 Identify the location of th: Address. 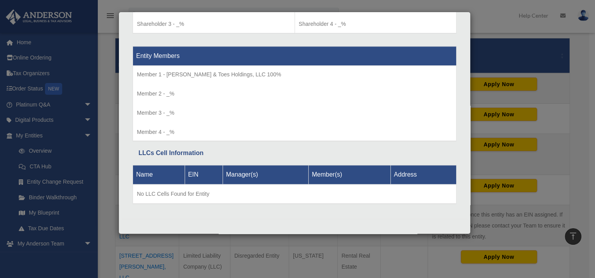
(424, 175).